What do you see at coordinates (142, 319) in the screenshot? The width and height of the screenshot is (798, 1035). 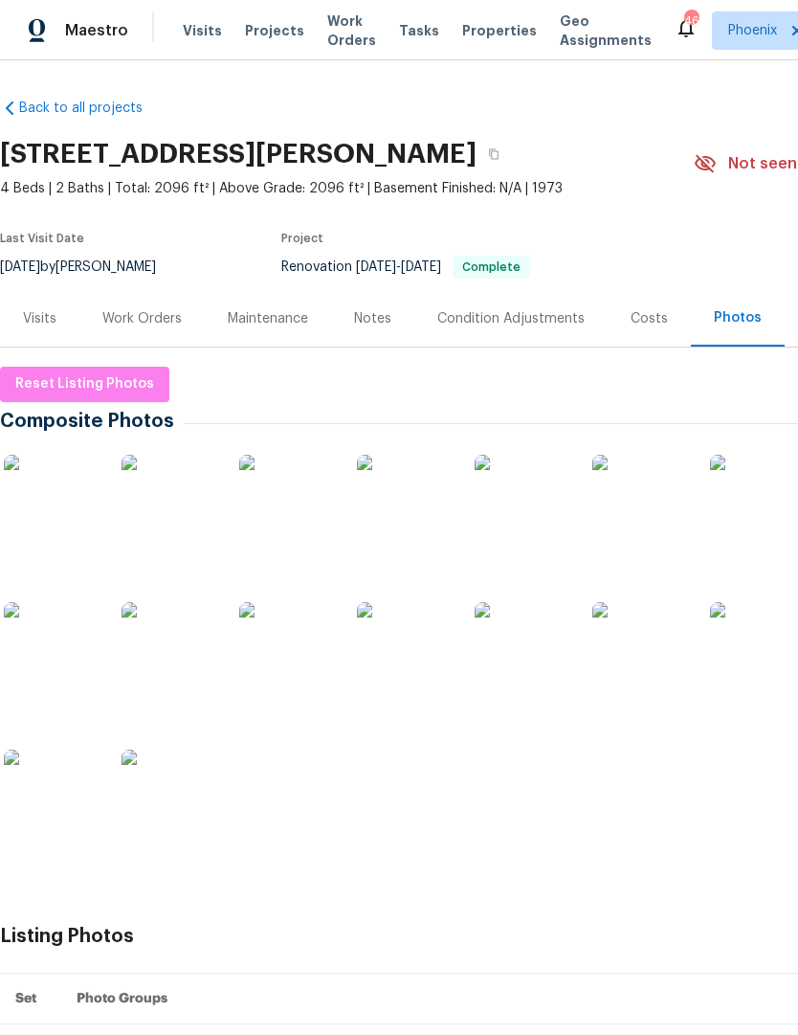 I see `div: Work Orders` at bounding box center [142, 319].